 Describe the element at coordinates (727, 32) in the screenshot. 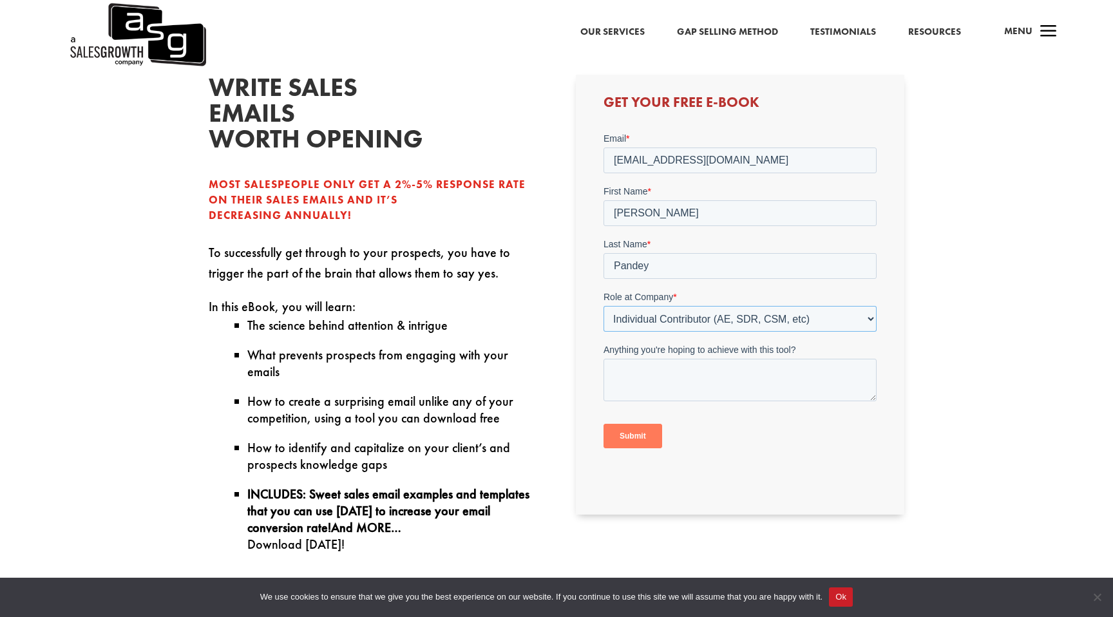

I see `a: Gap Selling Method` at that location.